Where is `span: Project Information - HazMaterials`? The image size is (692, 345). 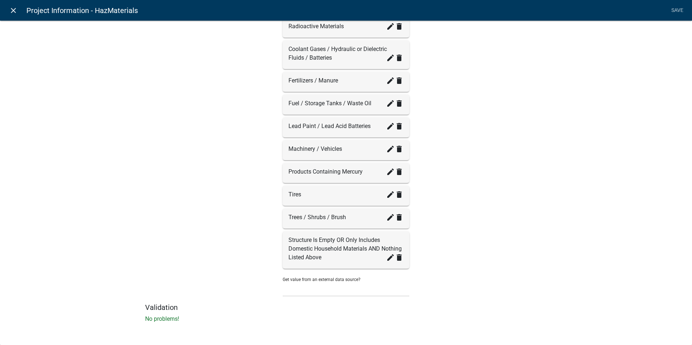 span: Project Information - HazMaterials is located at coordinates (82, 10).